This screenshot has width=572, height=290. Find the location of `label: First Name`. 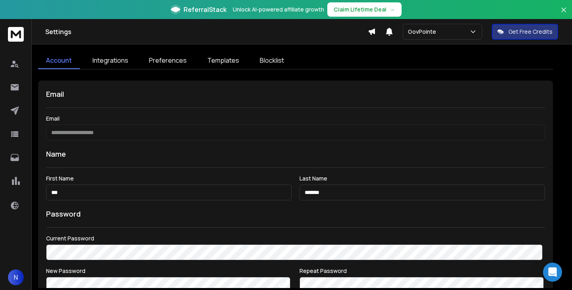

label: First Name is located at coordinates (169, 179).